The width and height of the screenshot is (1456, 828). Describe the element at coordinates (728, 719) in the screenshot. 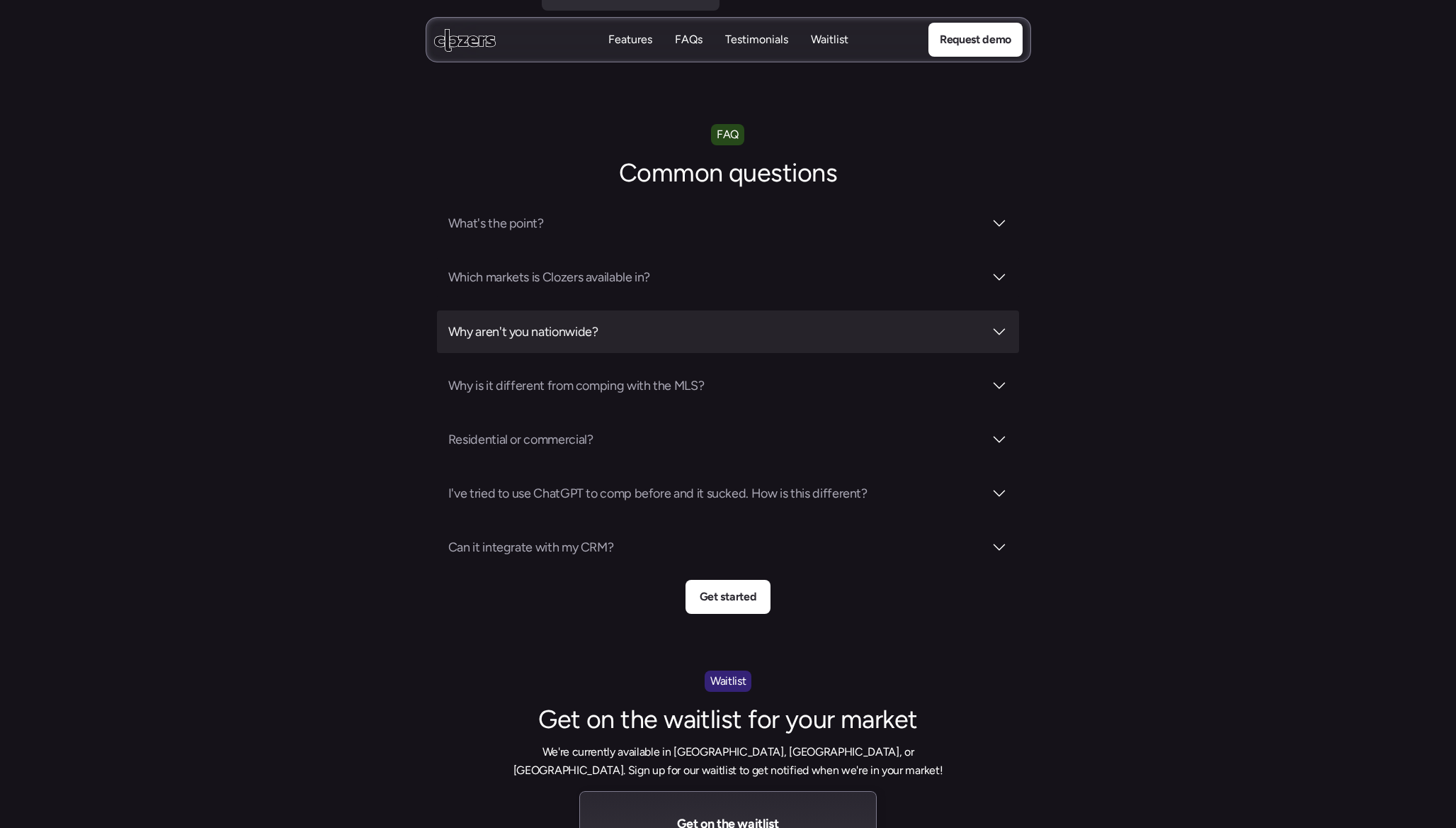

I see `h2: Get on the waitlist for your market` at that location.